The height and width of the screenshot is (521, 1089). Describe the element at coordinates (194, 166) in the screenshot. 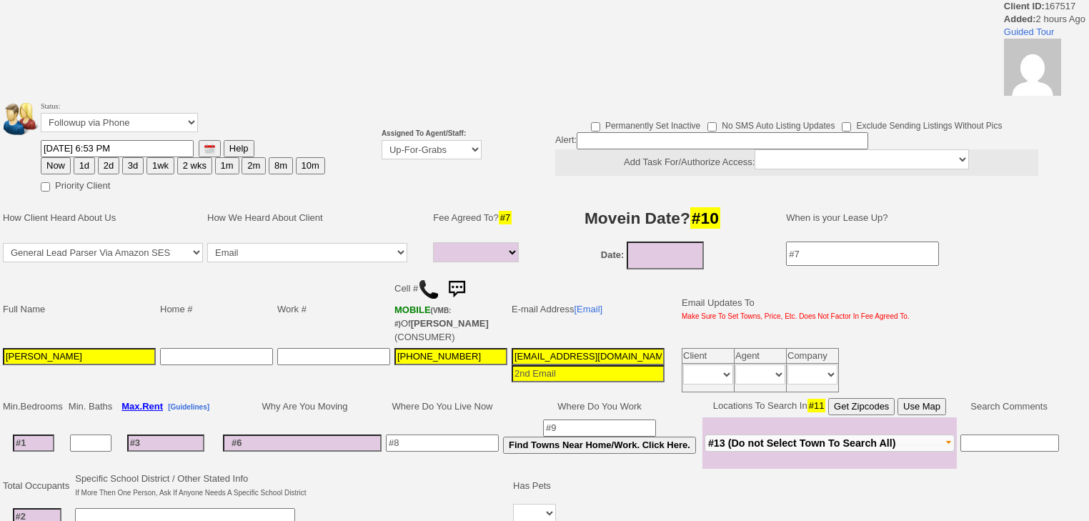

I see `button: 2 wks` at that location.